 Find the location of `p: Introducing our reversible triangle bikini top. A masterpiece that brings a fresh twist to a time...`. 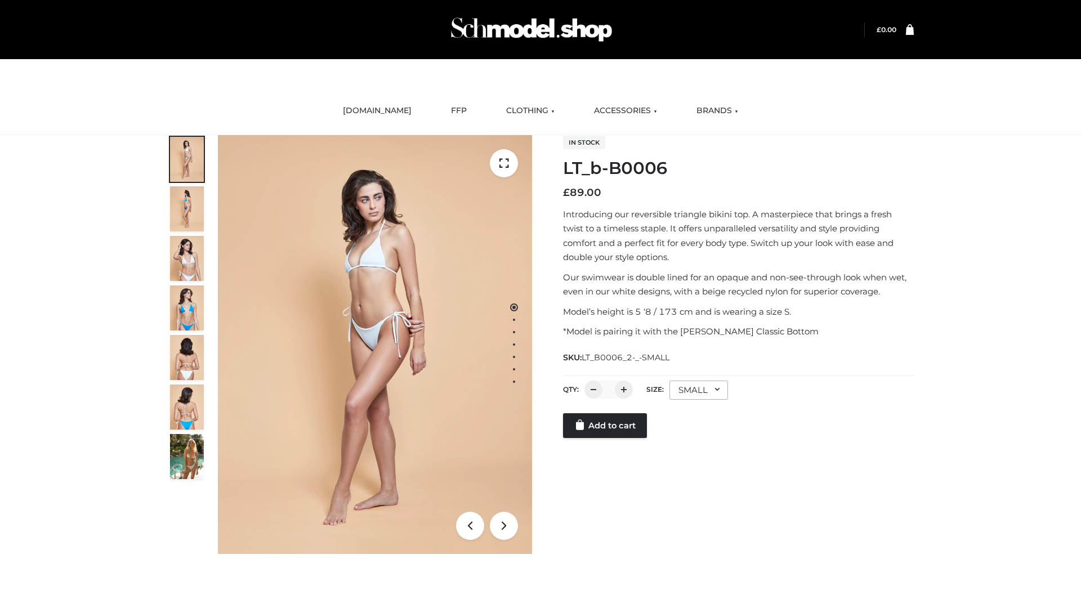

p: Introducing our reversible triangle bikini top. A masterpiece that brings a fresh twist to a time... is located at coordinates (738, 236).